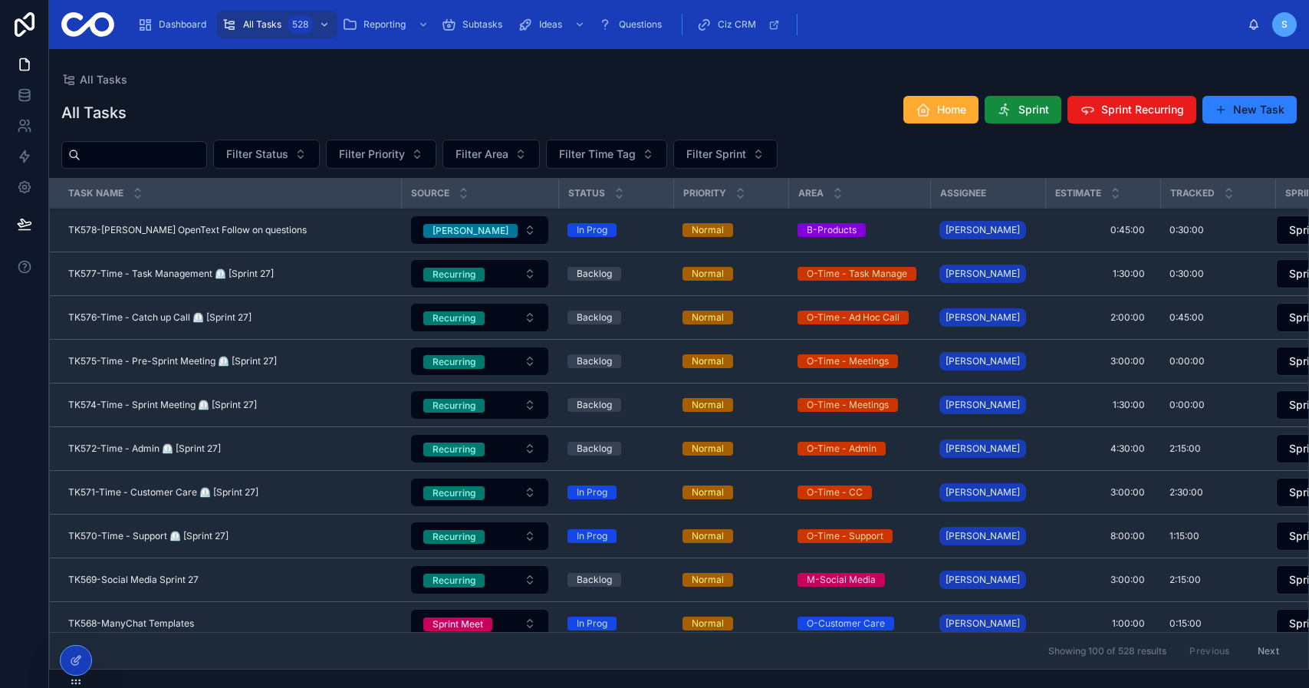 The width and height of the screenshot is (1309, 688). I want to click on a: TK576-Time - Catch up Call ⏲️ [Sprint 27], so click(230, 318).